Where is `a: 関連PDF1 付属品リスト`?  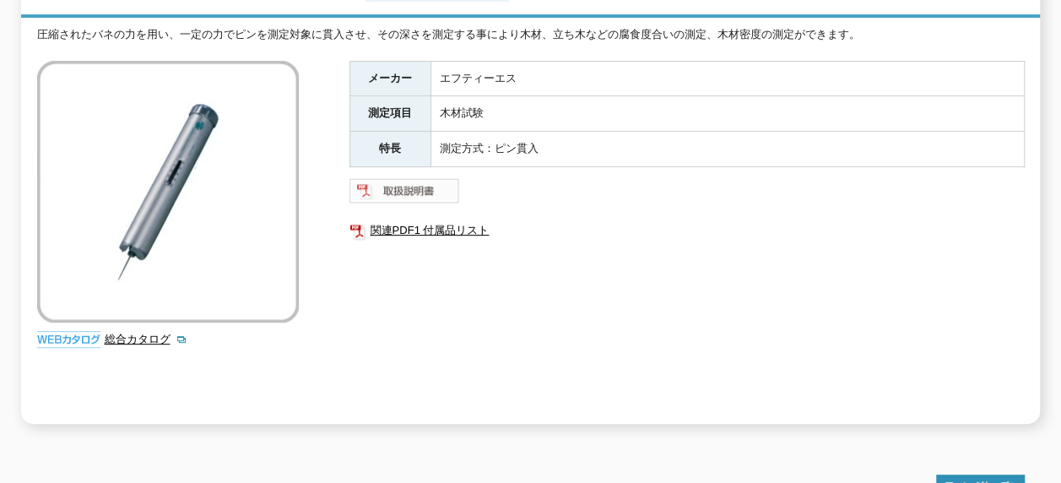 a: 関連PDF1 付属品リスト is located at coordinates (687, 231).